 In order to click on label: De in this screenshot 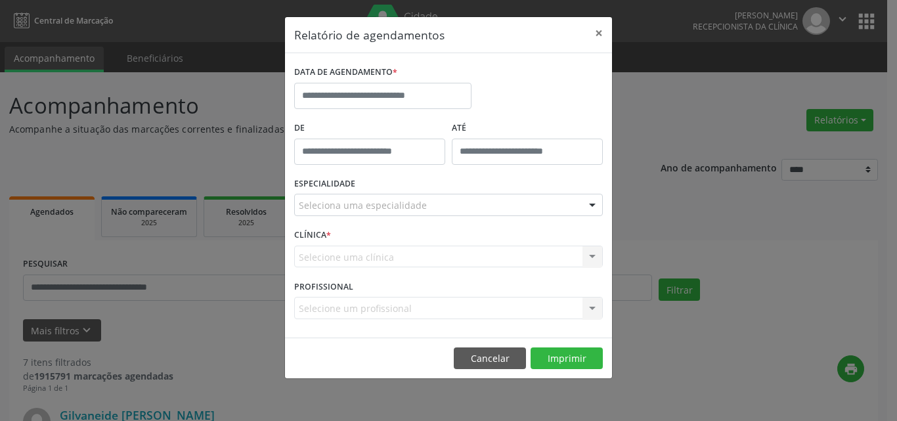, I will do `click(370, 128)`.